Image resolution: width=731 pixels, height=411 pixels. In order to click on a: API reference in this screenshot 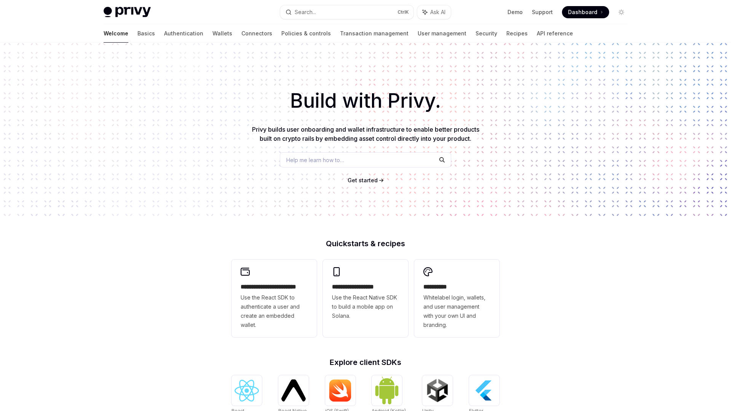, I will do `click(554, 33)`.